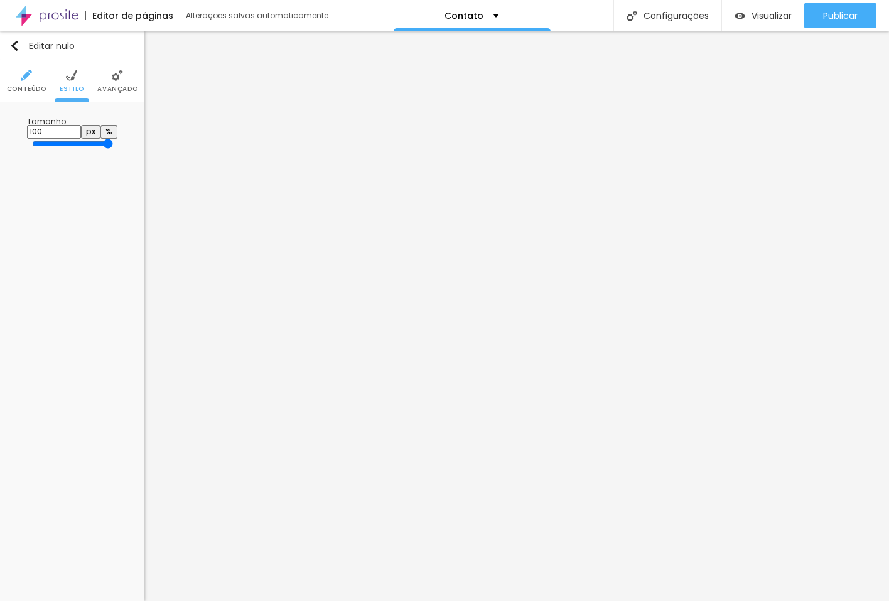 The width and height of the screenshot is (889, 601). What do you see at coordinates (676, 16) in the screenshot?
I see `font: Configurações` at bounding box center [676, 16].